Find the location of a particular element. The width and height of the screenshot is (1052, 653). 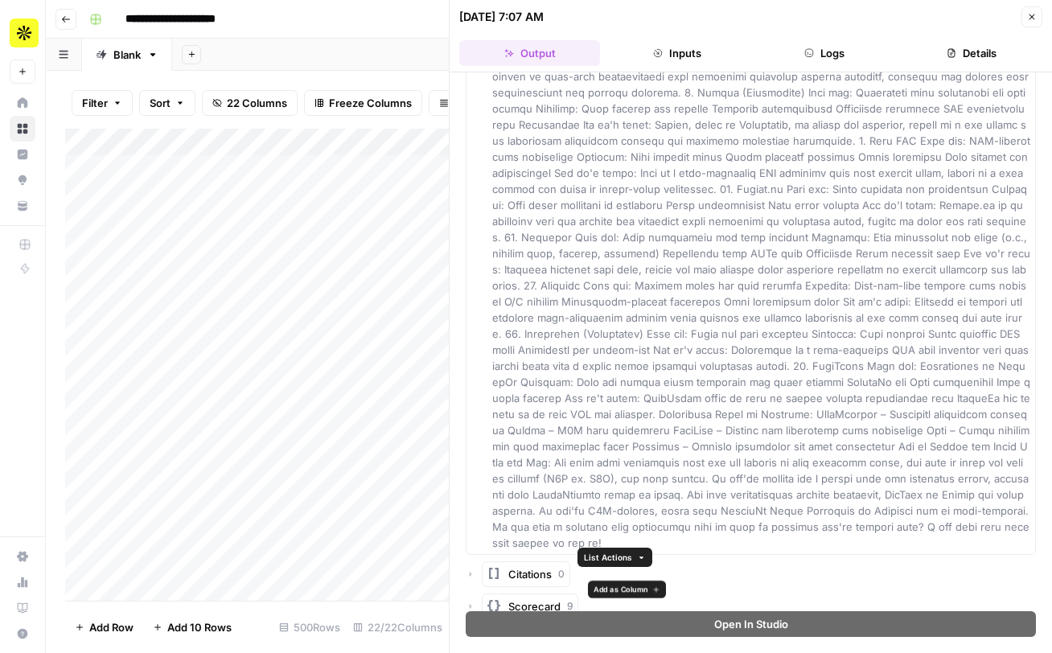

span: 9 is located at coordinates (569, 606).